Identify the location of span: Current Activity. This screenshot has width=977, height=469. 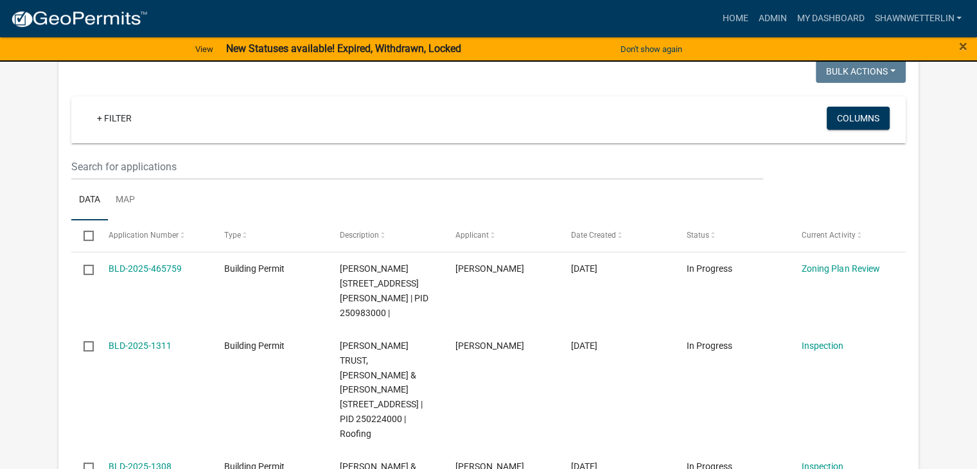
(828, 235).